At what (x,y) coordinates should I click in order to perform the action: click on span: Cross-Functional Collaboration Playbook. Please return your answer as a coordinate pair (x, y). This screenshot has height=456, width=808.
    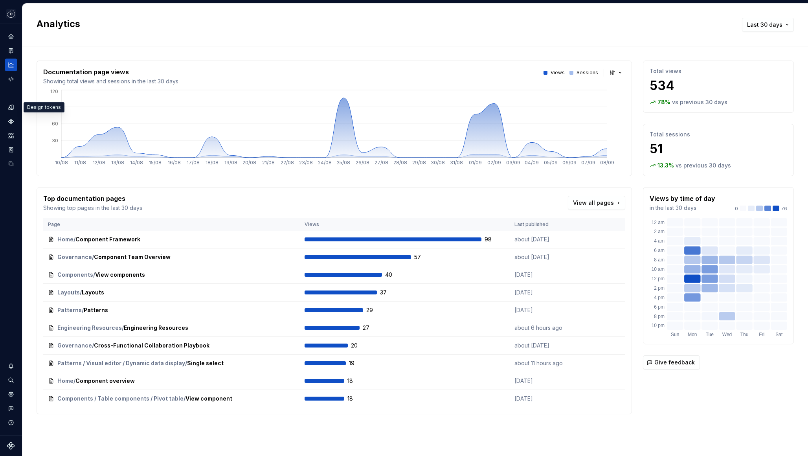
    Looking at the image, I should click on (152, 345).